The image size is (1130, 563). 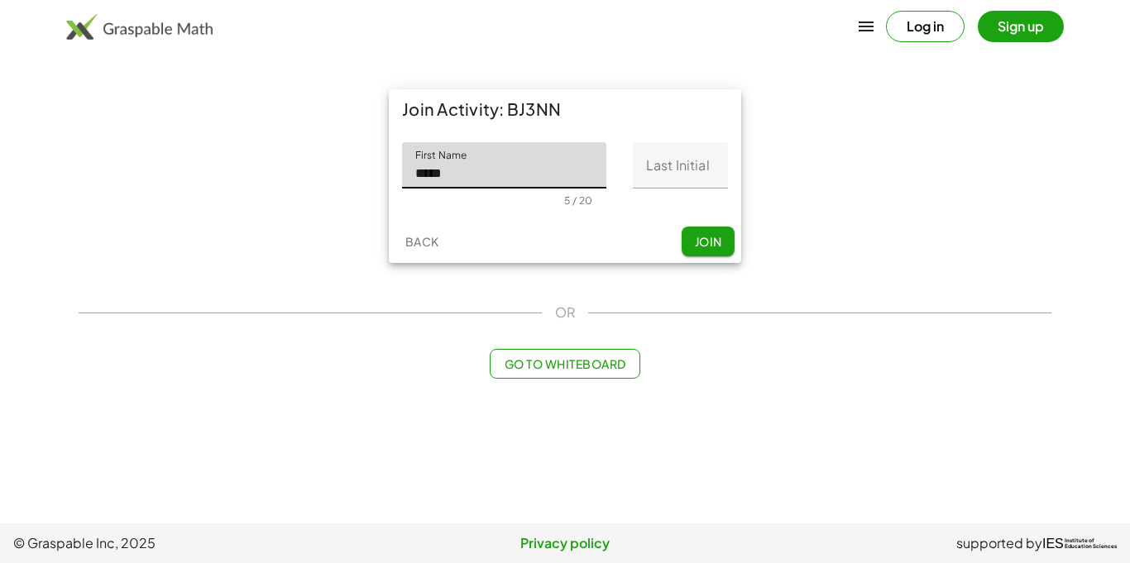 What do you see at coordinates (422, 242) in the screenshot?
I see `button: Back` at bounding box center [422, 242].